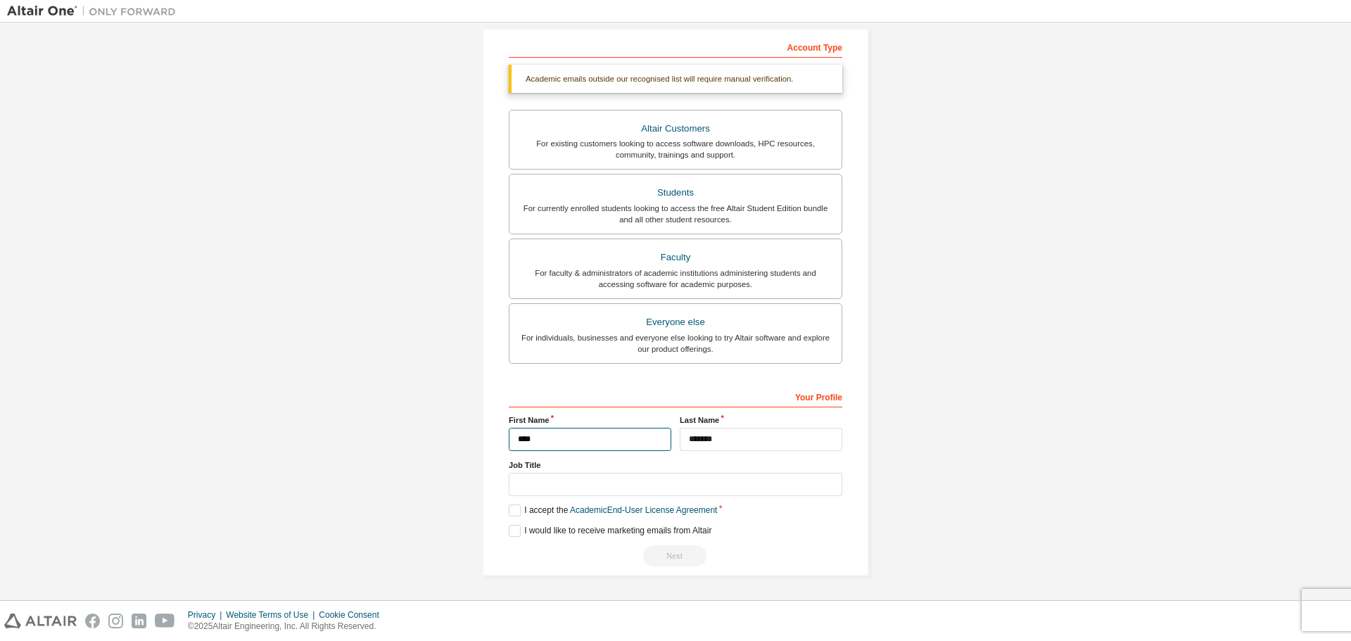  Describe the element at coordinates (761, 420) in the screenshot. I see `label: Last Name` at that location.